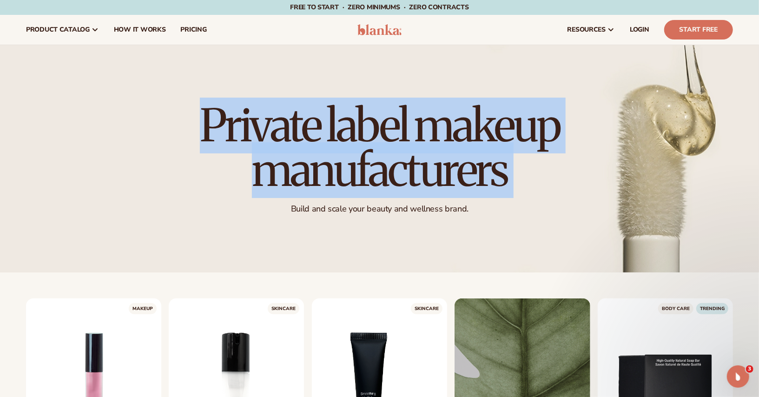 The height and width of the screenshot is (397, 759). I want to click on span: 3, so click(750, 369).